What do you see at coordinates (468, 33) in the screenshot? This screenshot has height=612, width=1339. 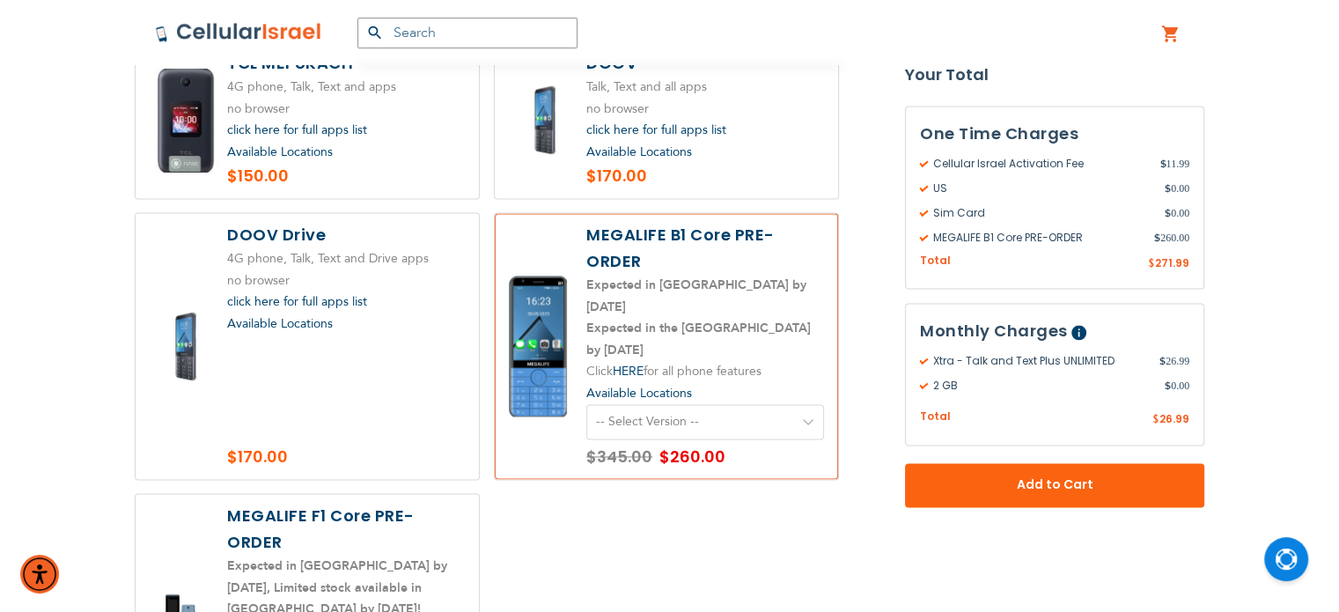 I see `input: Search` at bounding box center [468, 33].